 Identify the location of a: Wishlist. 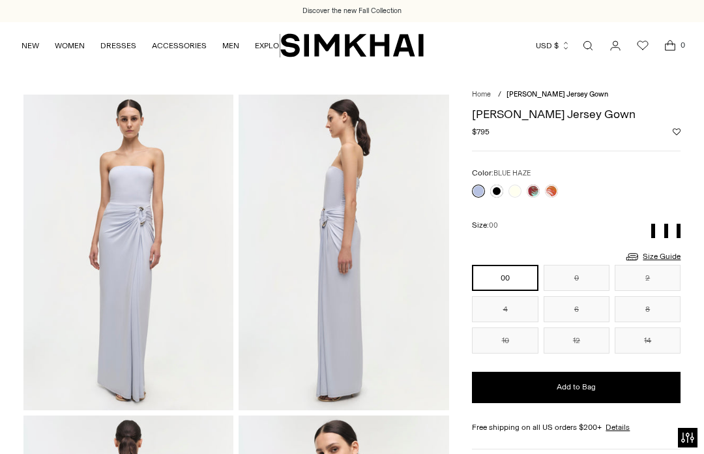
(643, 46).